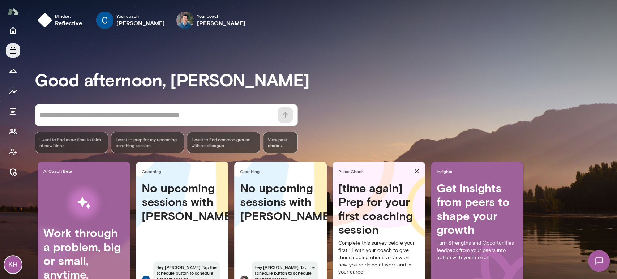 This screenshot has width=617, height=279. What do you see at coordinates (13, 12) in the screenshot?
I see `img: Mento` at bounding box center [13, 12].